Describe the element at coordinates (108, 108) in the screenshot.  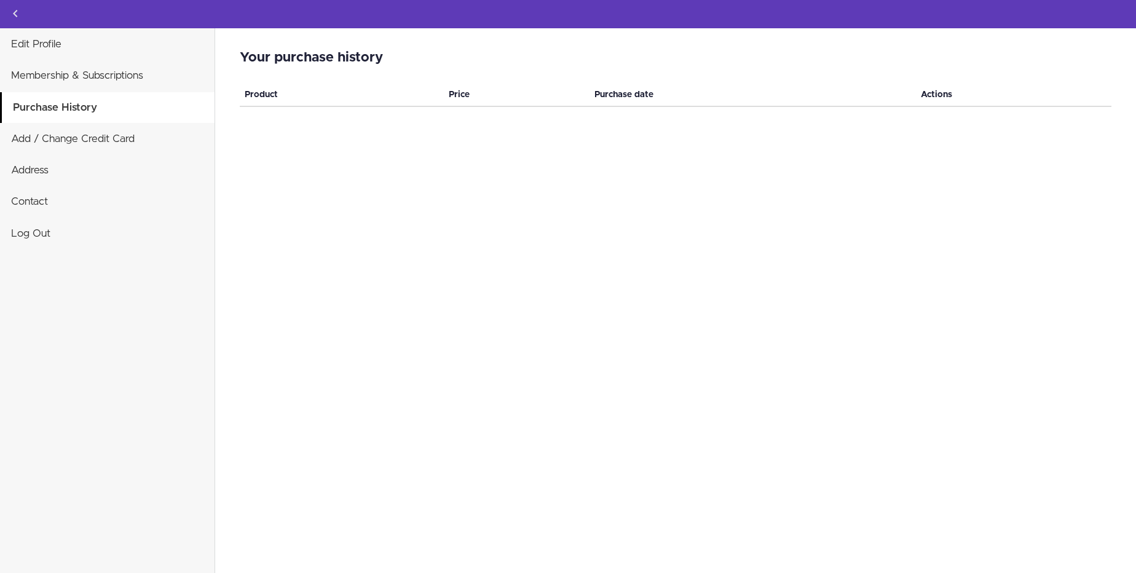
I see `a: Purchase History` at that location.